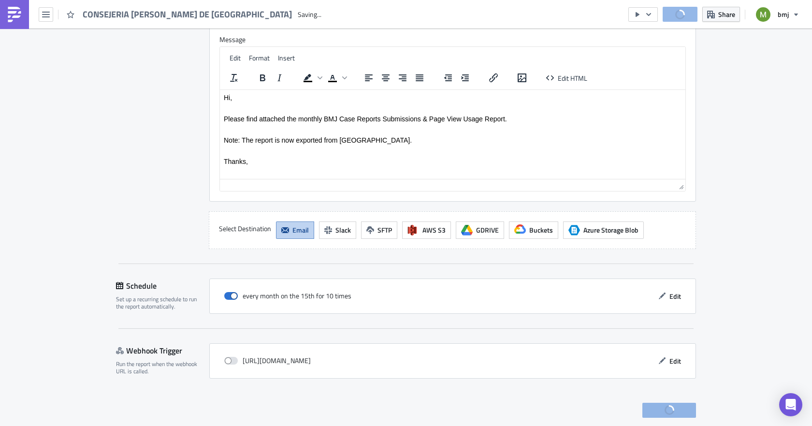  What do you see at coordinates (288, 296) in the screenshot?
I see `div: every month on the 15th for 10 times` at bounding box center [288, 296].